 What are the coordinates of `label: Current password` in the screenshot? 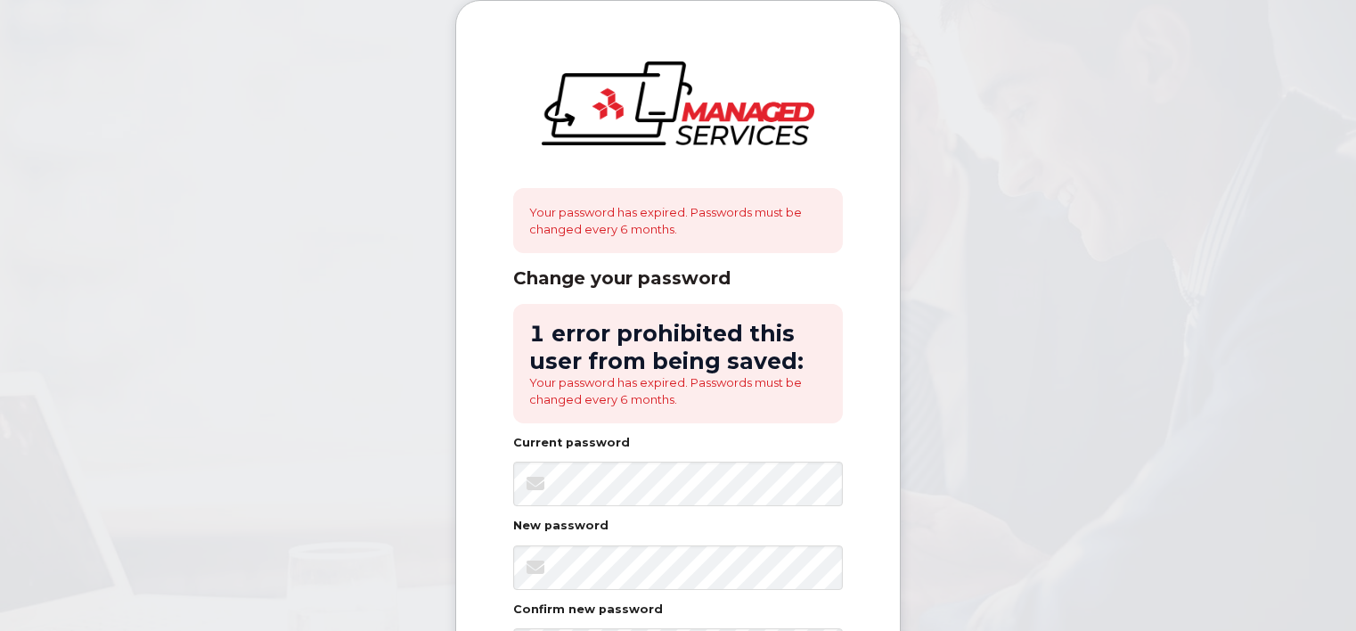 It's located at (571, 443).